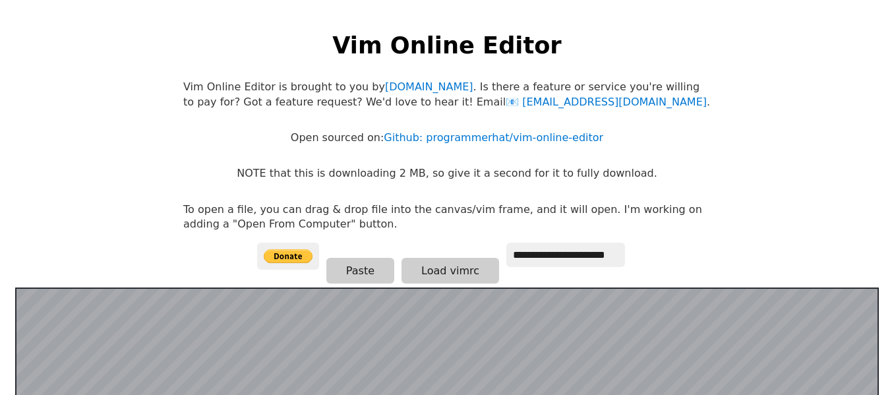  Describe the element at coordinates (447, 45) in the screenshot. I see `h1: Vim Online Editor` at that location.